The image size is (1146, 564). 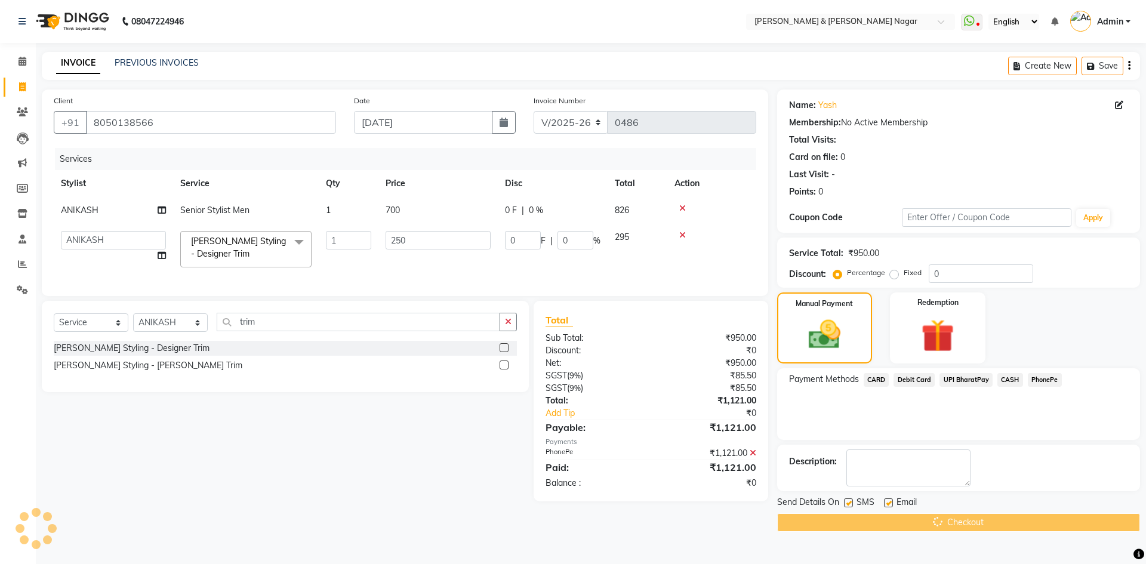 What do you see at coordinates (824, 304) in the screenshot?
I see `label: Manual Payment` at bounding box center [824, 304].